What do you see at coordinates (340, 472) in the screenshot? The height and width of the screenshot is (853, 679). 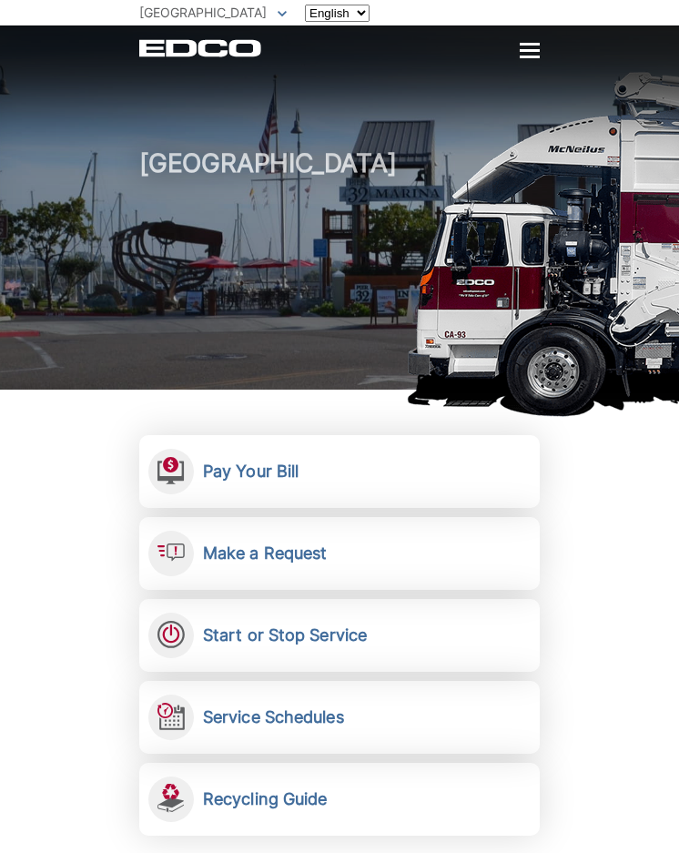 I see `a: Pay Your Bill` at bounding box center [340, 472].